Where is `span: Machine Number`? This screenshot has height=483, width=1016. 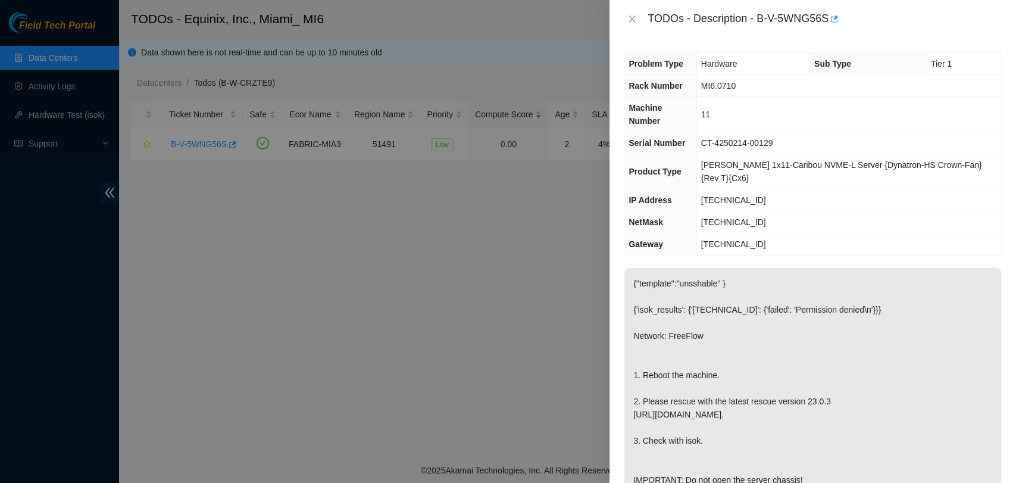
span: Machine Number is located at coordinates (645, 114).